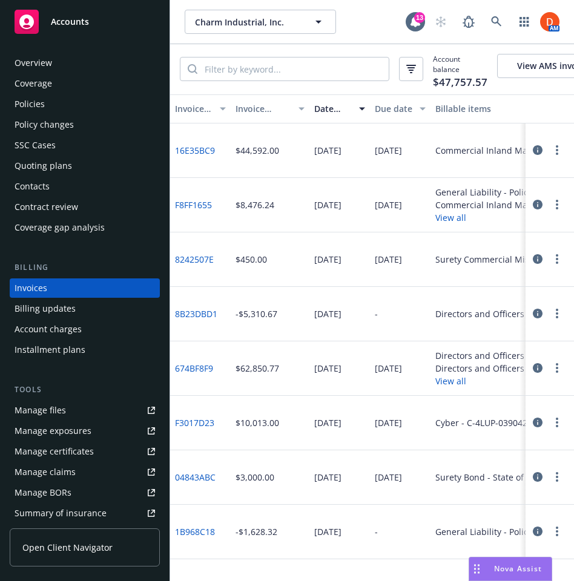 This screenshot has width=574, height=581. Describe the element at coordinates (85, 390) in the screenshot. I see `div: Tools` at that location.